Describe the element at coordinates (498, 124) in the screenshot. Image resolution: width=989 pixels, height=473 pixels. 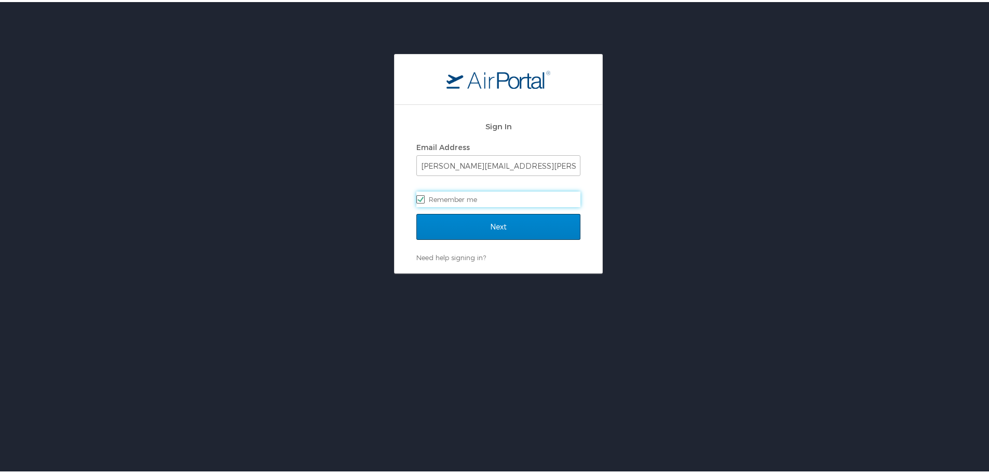
I see `h2: Sign In` at that location.